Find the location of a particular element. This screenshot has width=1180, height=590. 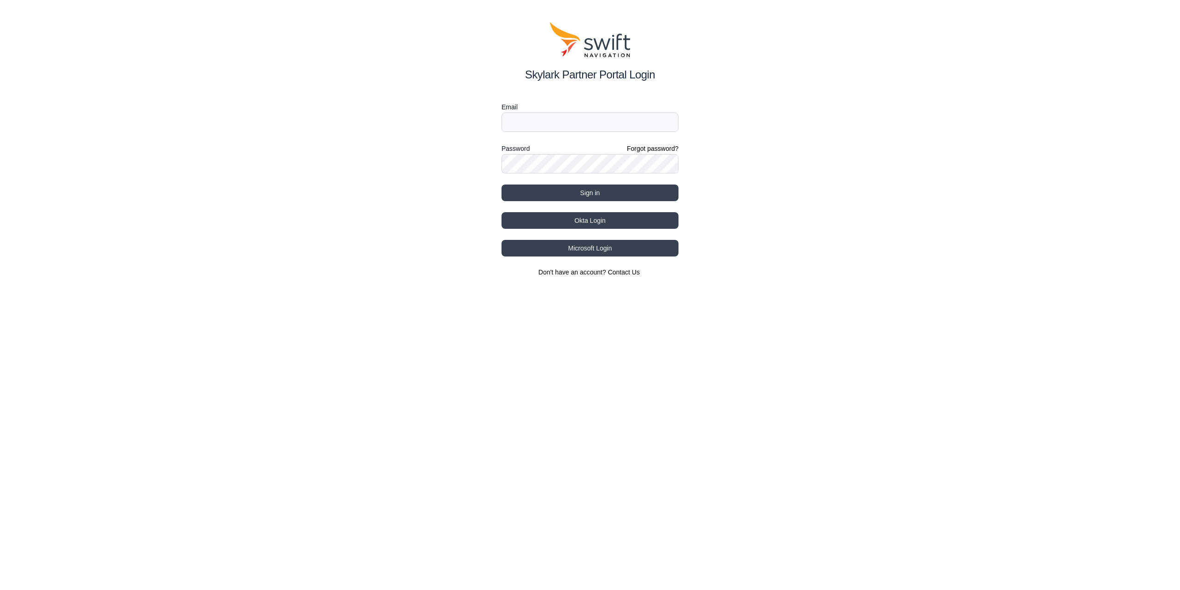

h2: Skylark Partner Portal Login is located at coordinates (590, 75).